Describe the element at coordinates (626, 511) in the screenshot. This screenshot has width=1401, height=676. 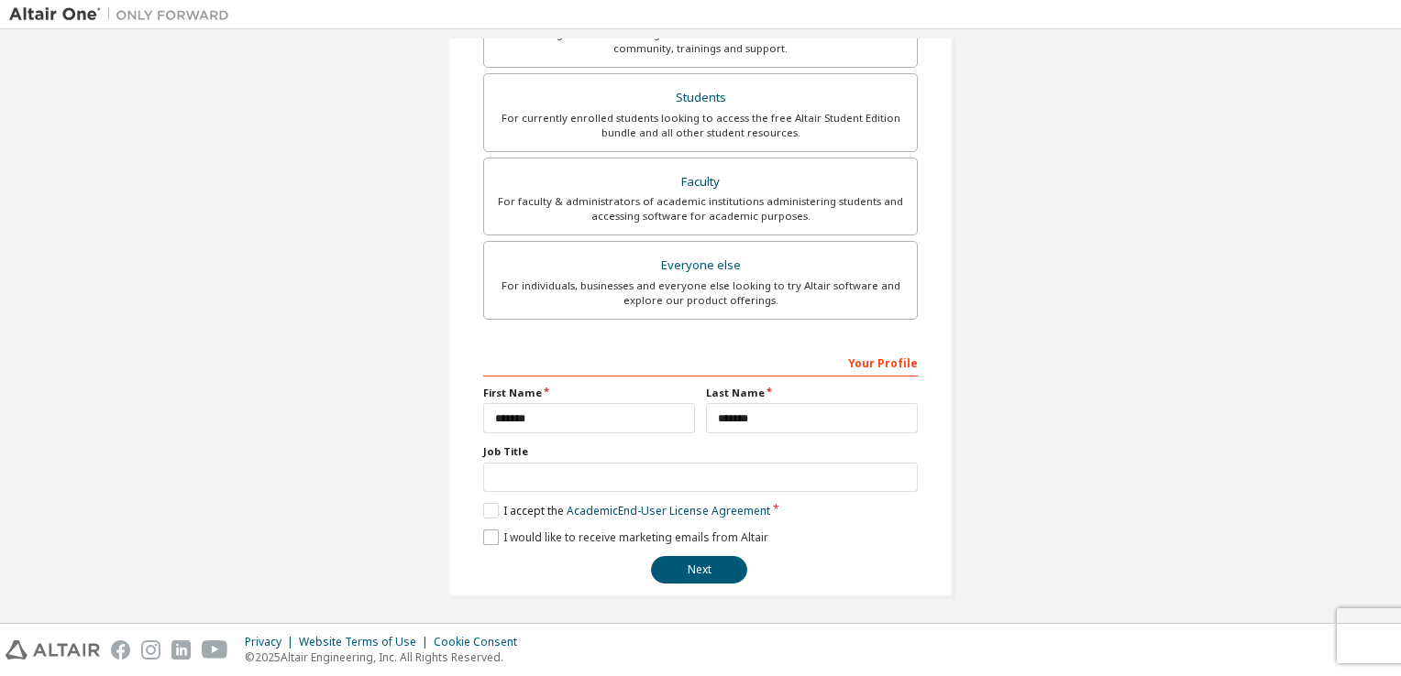
I see `label: I accept the` at that location.